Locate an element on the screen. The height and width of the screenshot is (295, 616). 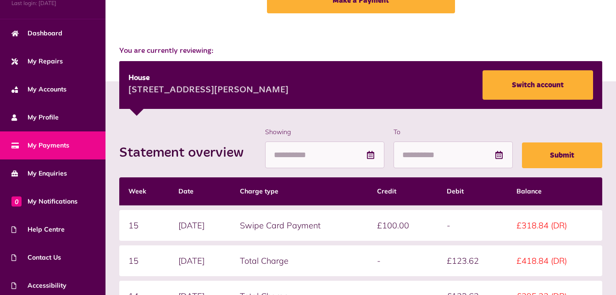
span: My Enquiries is located at coordinates (39, 173).